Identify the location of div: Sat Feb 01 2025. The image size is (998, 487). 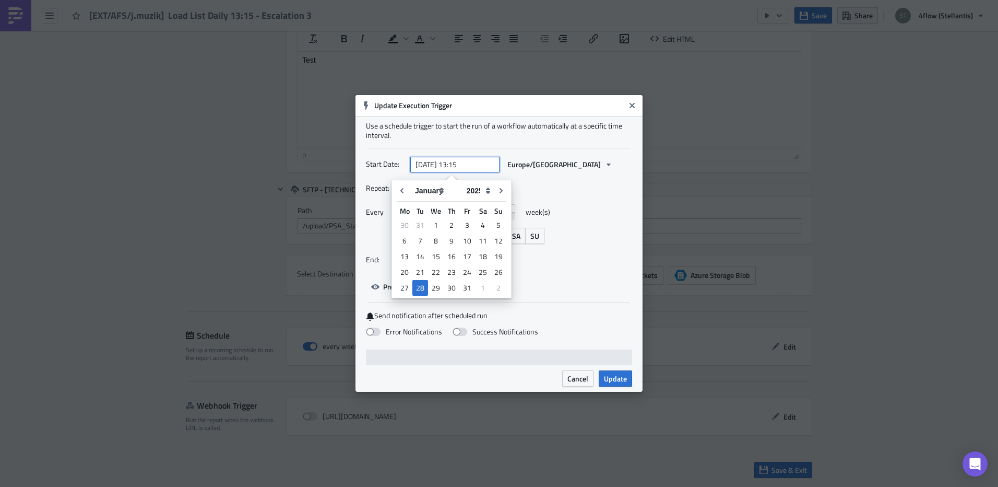
(483, 288).